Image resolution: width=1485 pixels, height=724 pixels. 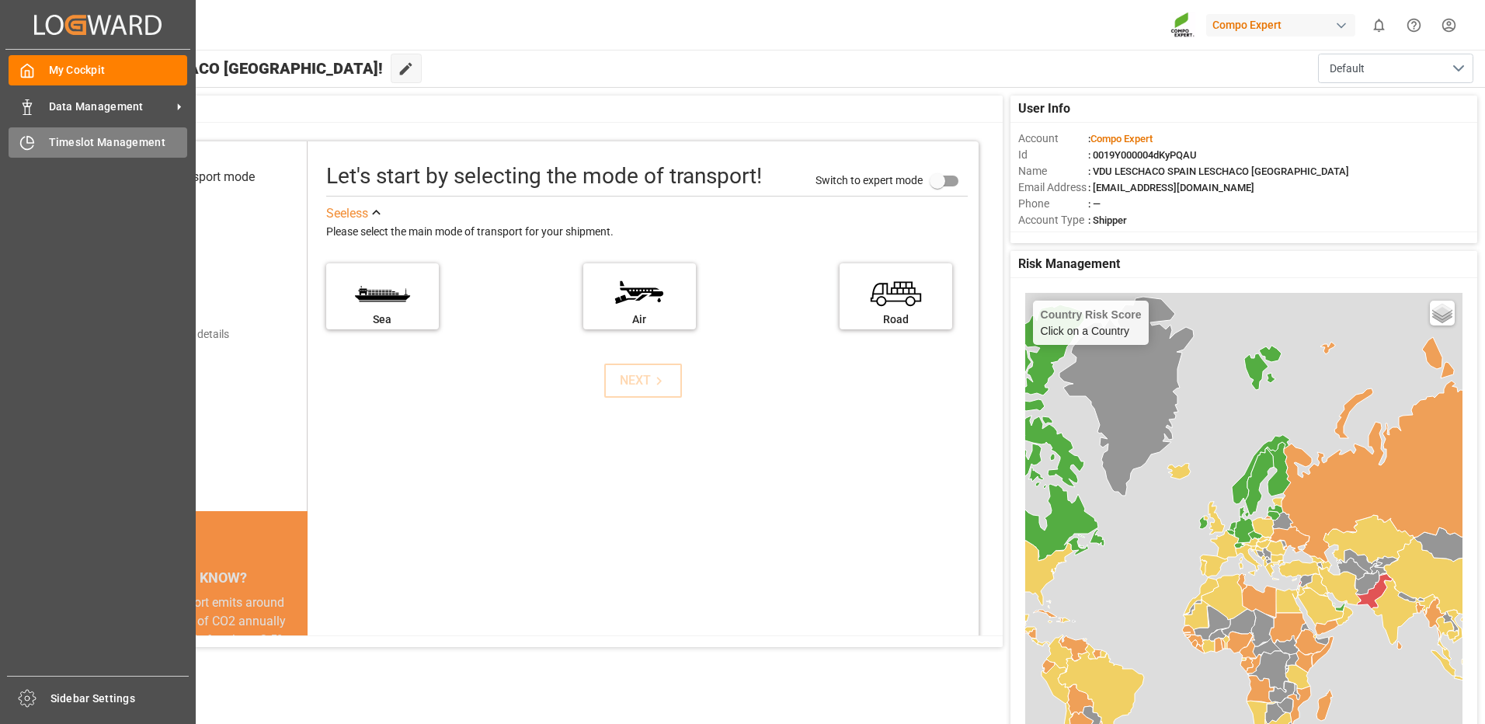 I want to click on span: : Shipper, so click(x=1107, y=220).